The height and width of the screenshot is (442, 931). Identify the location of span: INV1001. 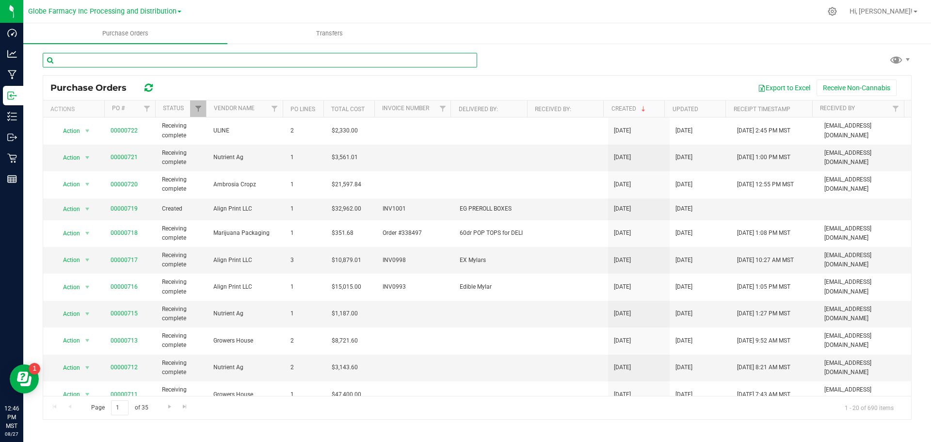
(415, 209).